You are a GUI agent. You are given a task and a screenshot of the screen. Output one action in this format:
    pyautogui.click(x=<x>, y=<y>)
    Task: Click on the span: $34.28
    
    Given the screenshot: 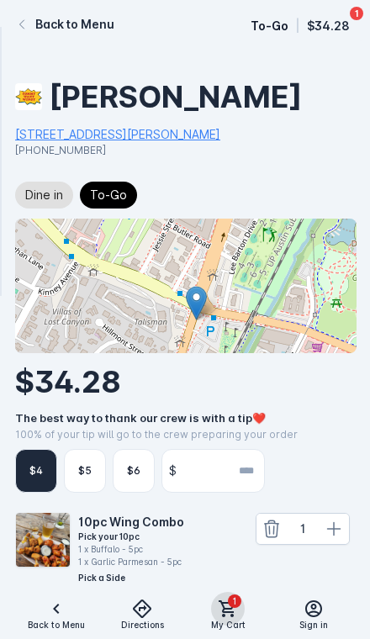 What is the action you would take?
    pyautogui.click(x=68, y=382)
    